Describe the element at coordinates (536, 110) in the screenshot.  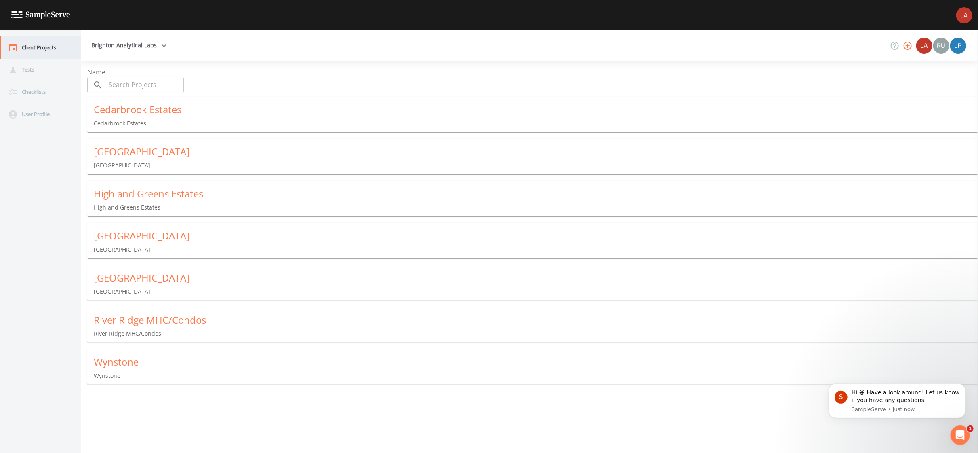
I see `div: Cedarbrook Estates` at that location.